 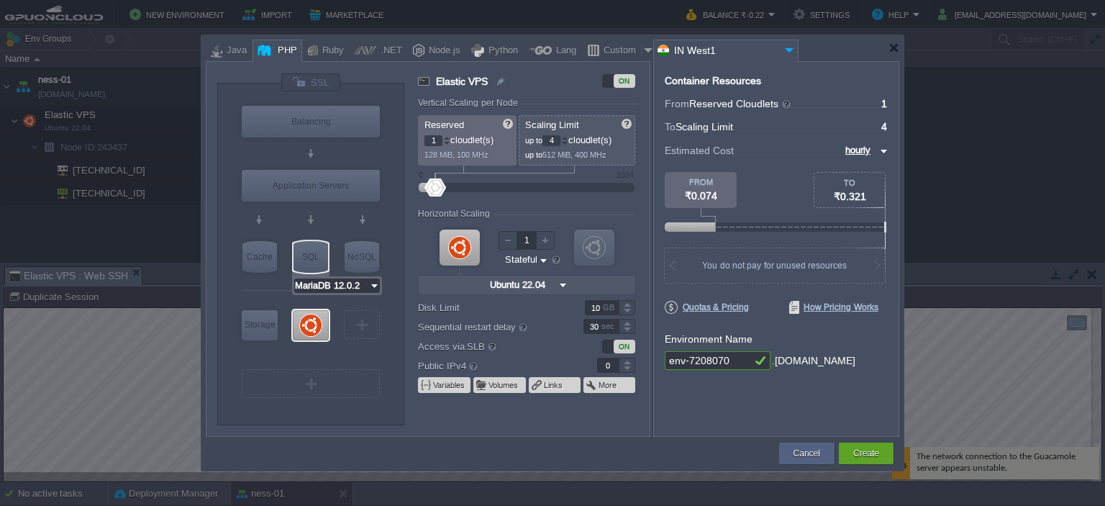 I want to click on div: Java, so click(x=234, y=51).